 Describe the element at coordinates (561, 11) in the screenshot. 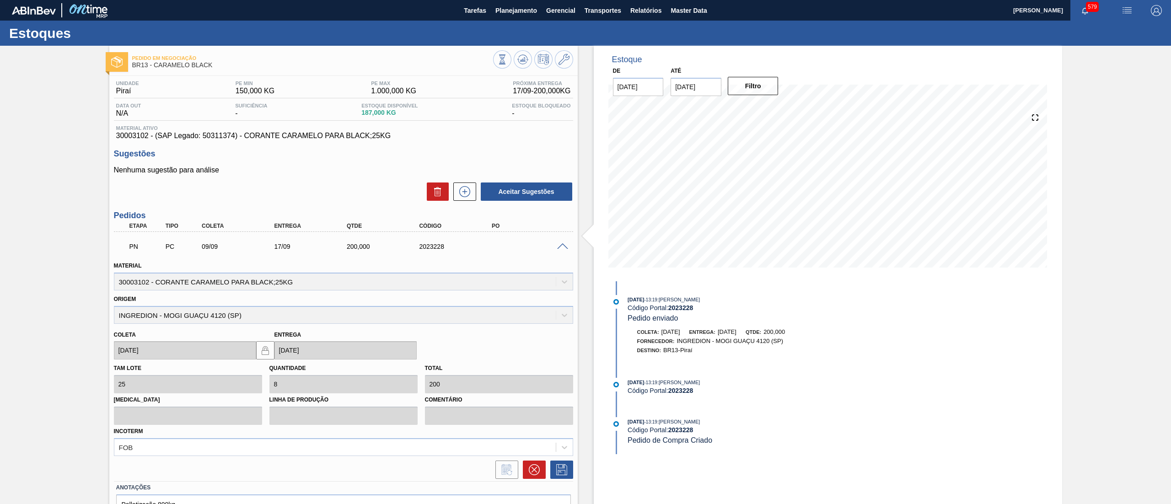

I see `span: Gerencial` at that location.